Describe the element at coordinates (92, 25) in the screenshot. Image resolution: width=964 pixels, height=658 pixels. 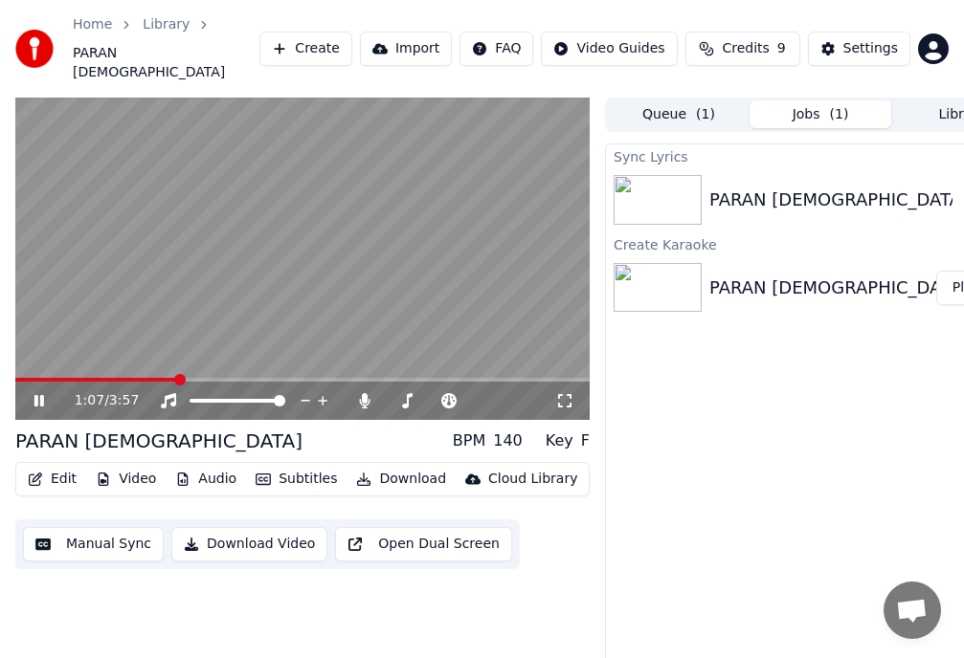
I see `a: Home` at that location.